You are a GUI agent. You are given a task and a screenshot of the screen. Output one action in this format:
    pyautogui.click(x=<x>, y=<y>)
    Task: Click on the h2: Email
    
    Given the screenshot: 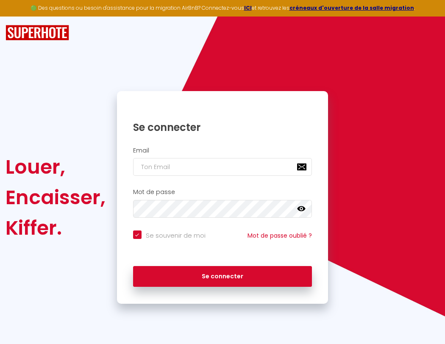 What is the action you would take?
    pyautogui.click(x=223, y=151)
    